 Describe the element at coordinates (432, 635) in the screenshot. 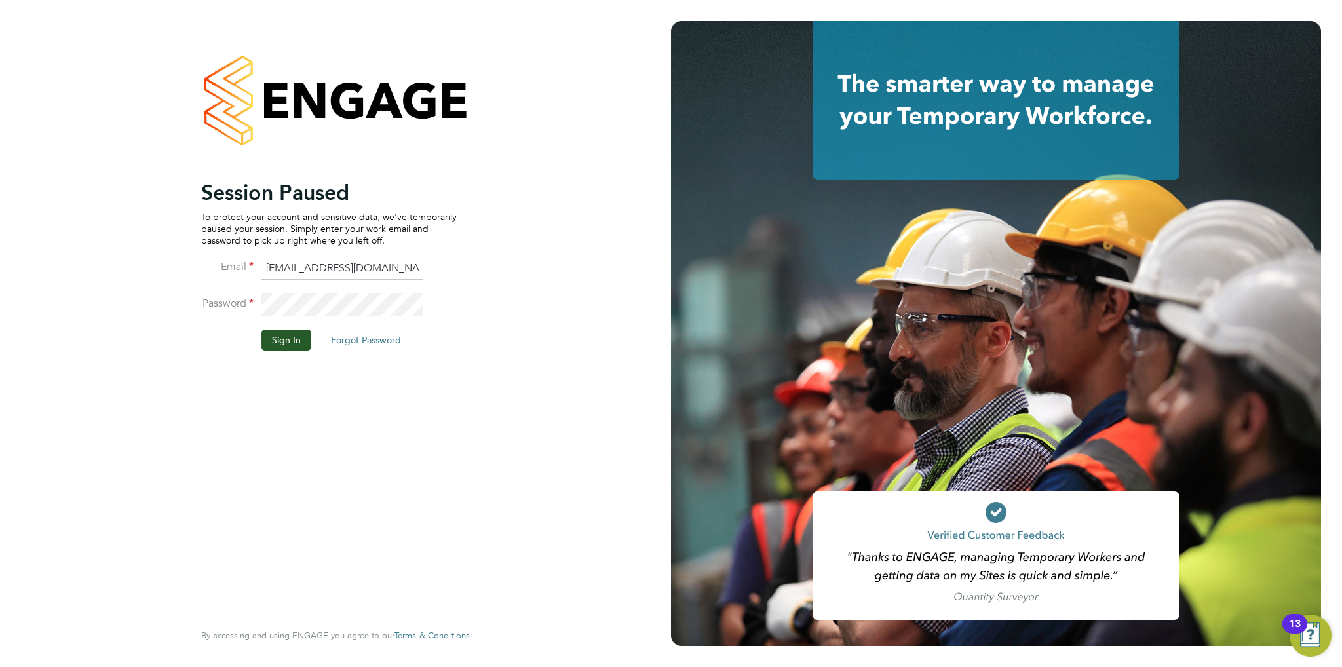

I see `a: Terms & Conditions` at that location.